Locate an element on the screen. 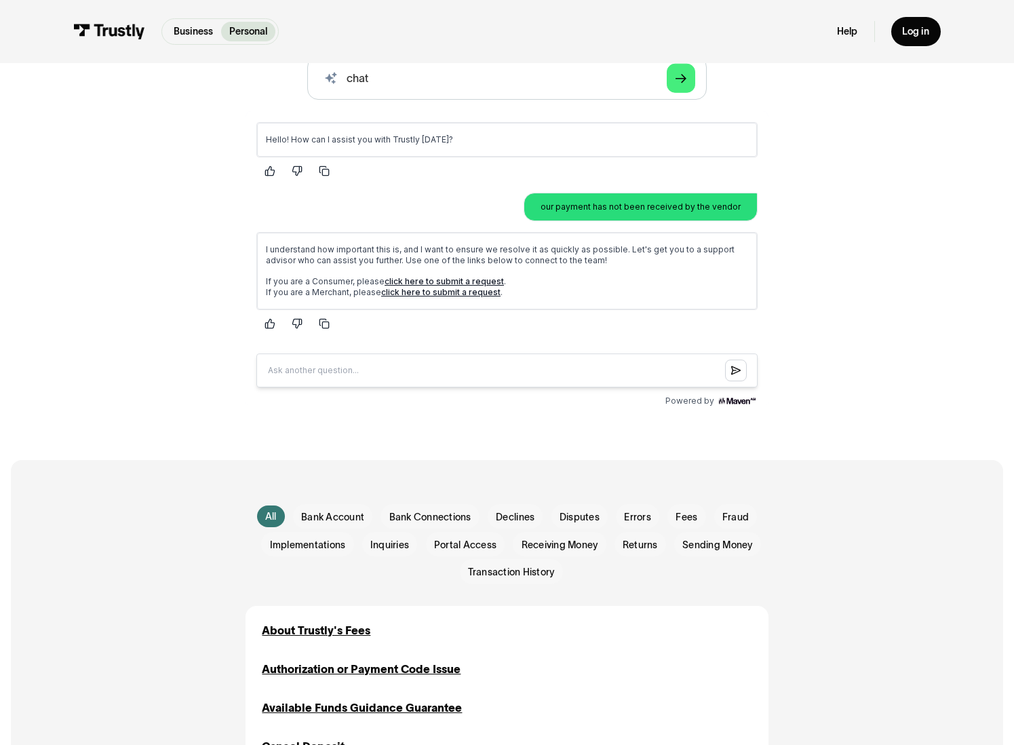 The height and width of the screenshot is (745, 1014). a: Available Funds Guidance Guarantee is located at coordinates (362, 708).